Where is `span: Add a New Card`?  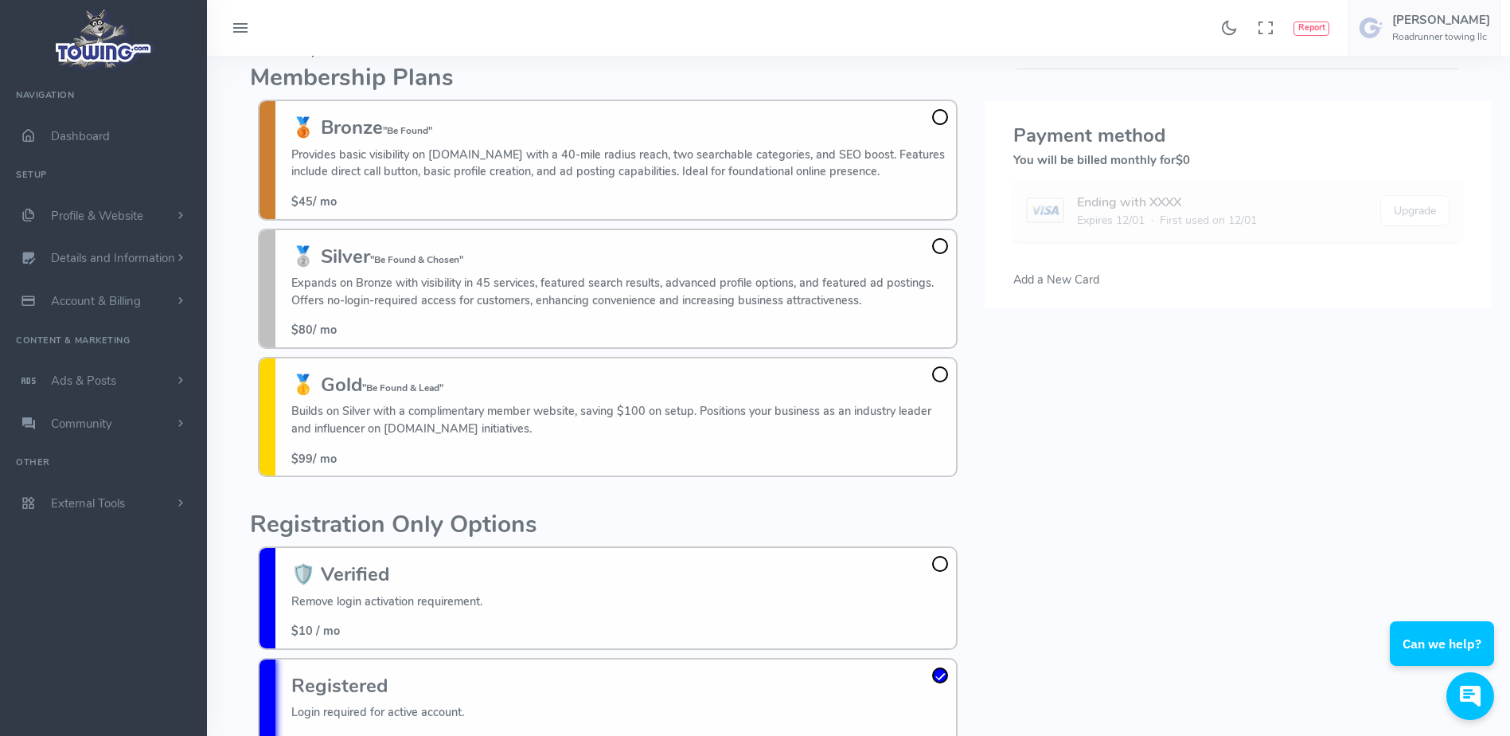
span: Add a New Card is located at coordinates (1056, 279).